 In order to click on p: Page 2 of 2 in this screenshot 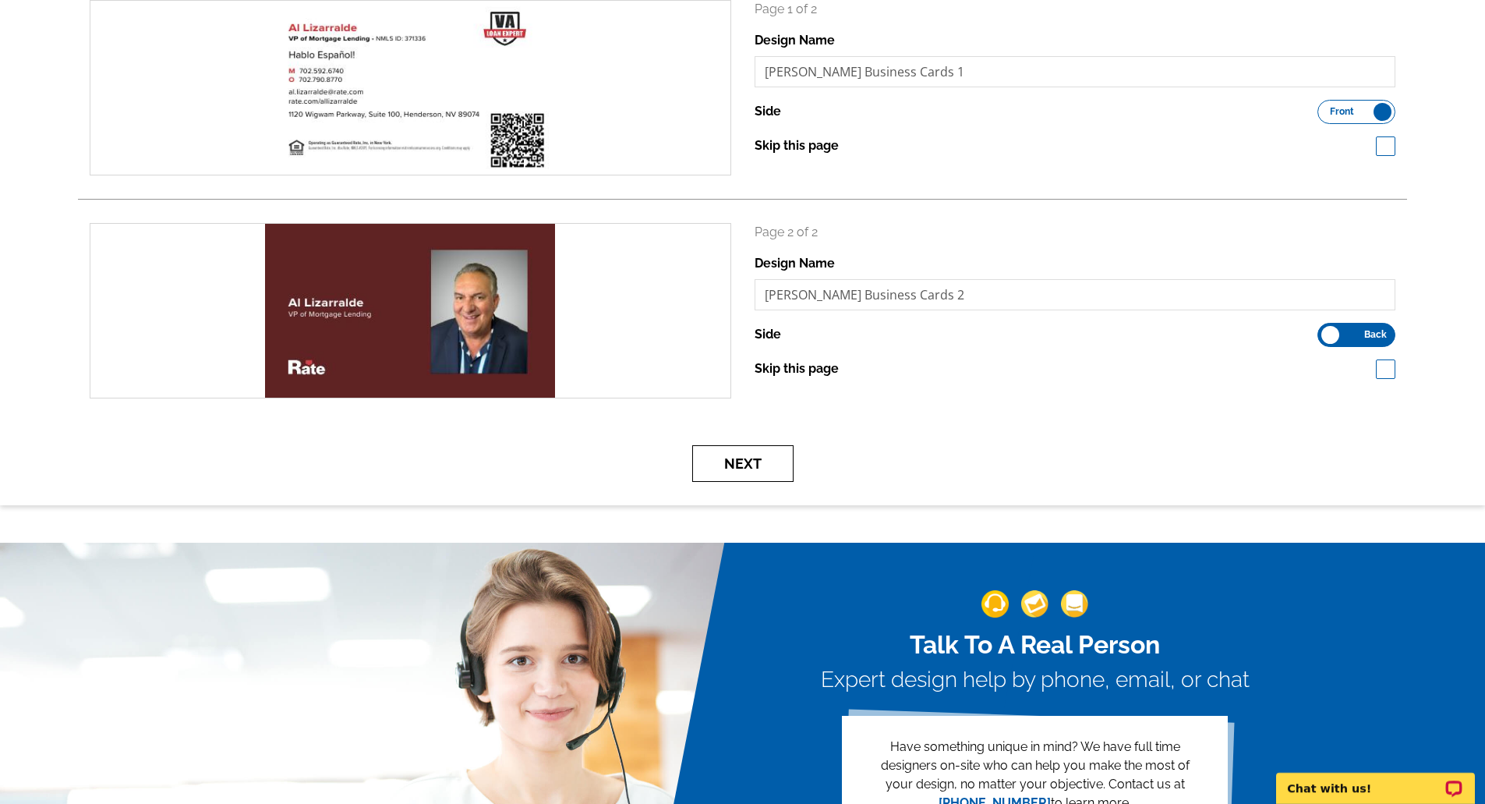, I will do `click(1075, 232)`.